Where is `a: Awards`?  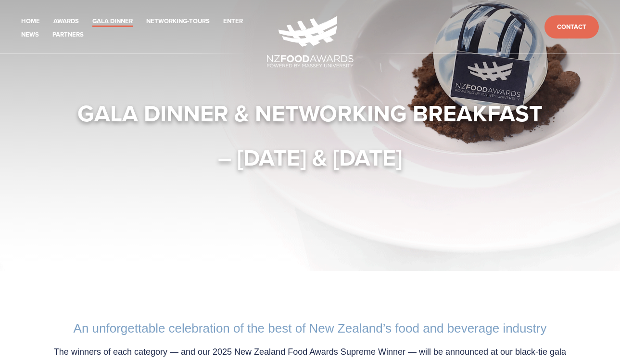
a: Awards is located at coordinates (66, 21).